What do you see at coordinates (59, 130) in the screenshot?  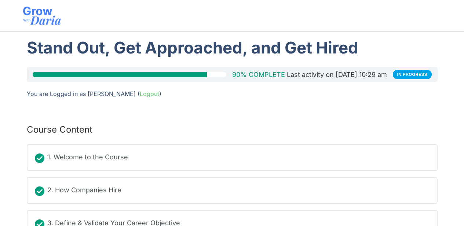 I see `h2: Course Content` at bounding box center [59, 130].